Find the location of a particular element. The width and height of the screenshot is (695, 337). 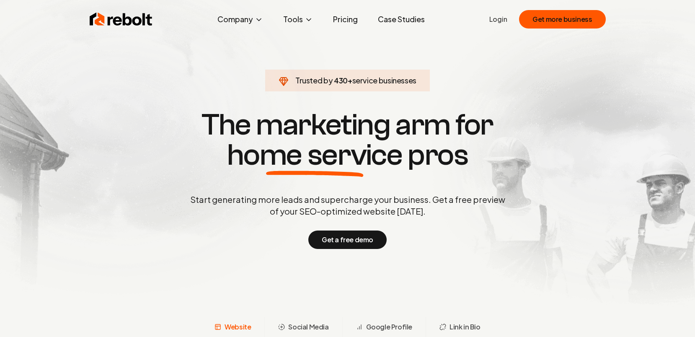

span: Social Media is located at coordinates (308, 327).